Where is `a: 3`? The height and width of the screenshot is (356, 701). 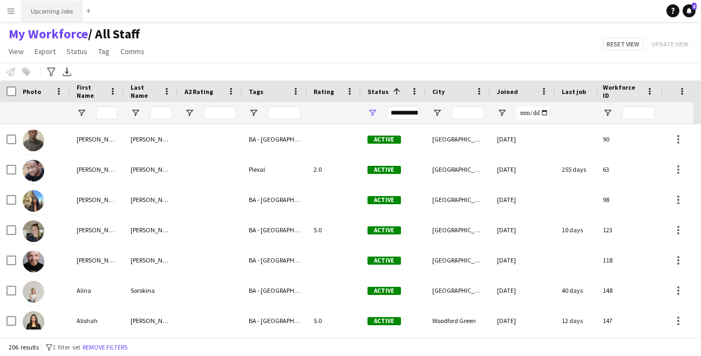
a: 3 is located at coordinates (689, 11).